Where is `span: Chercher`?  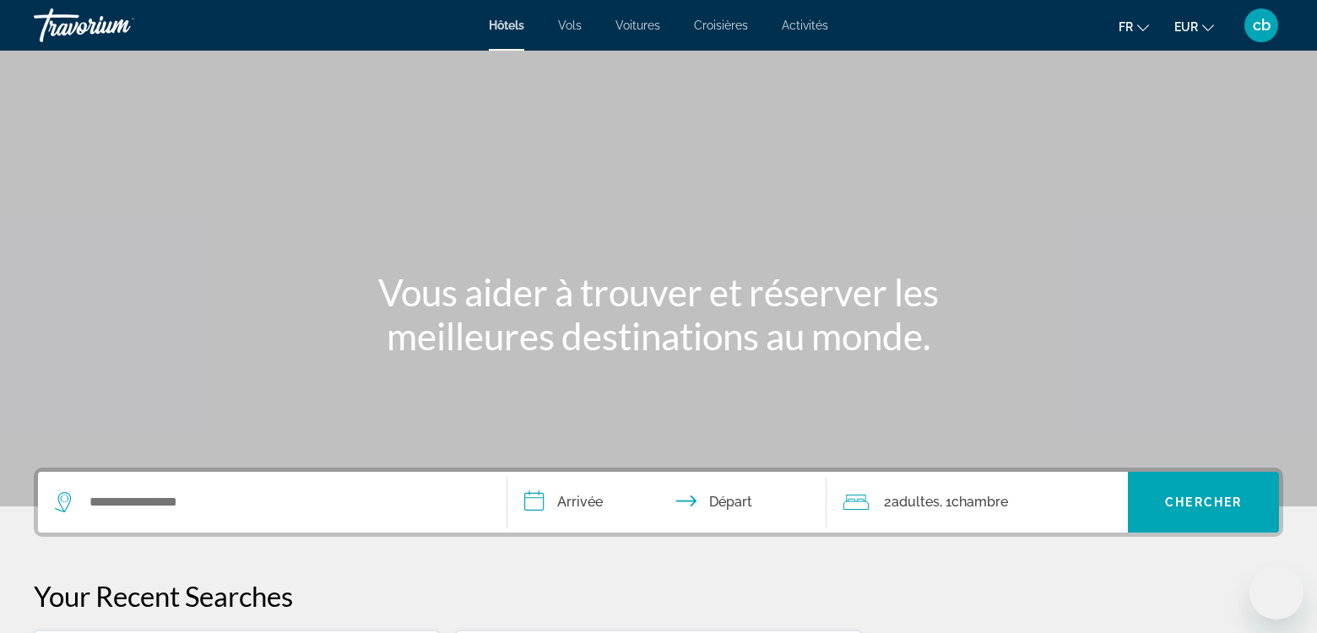
span: Chercher is located at coordinates (1203, 502).